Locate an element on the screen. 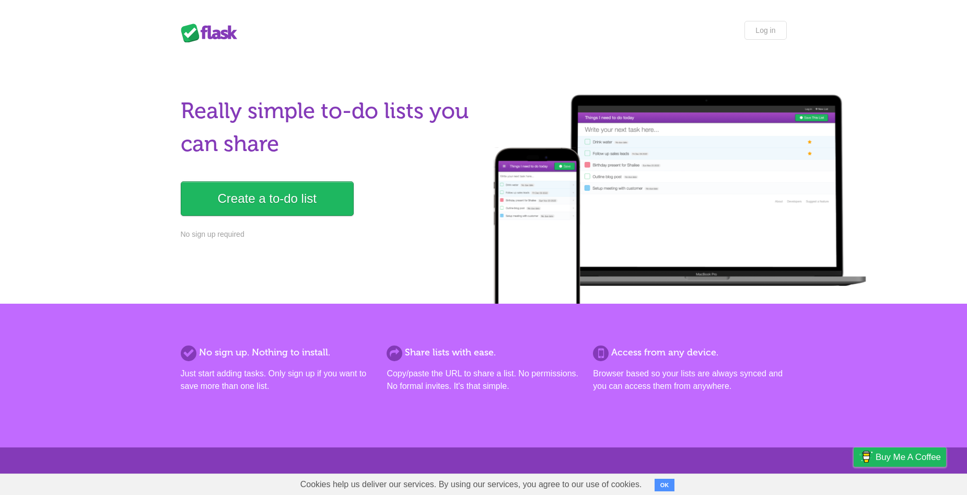 Image resolution: width=967 pixels, height=495 pixels. a: Log in is located at coordinates (765, 30).